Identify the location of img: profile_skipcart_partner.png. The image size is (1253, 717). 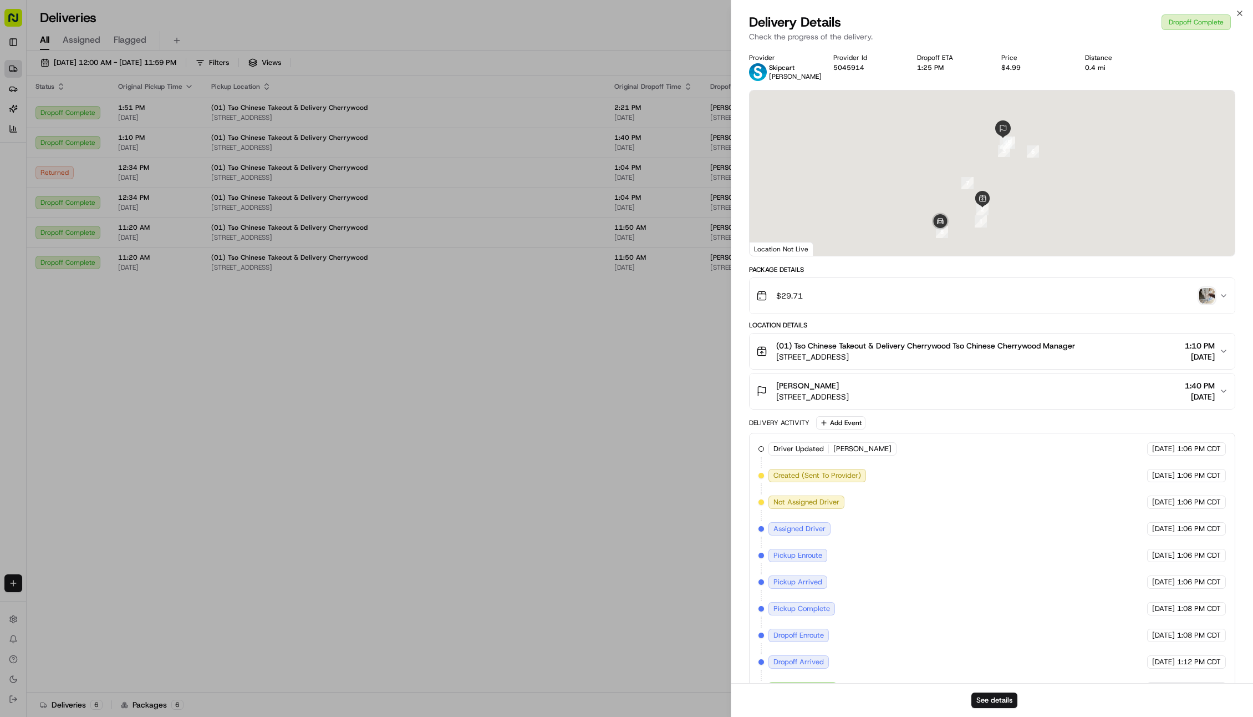
(758, 72).